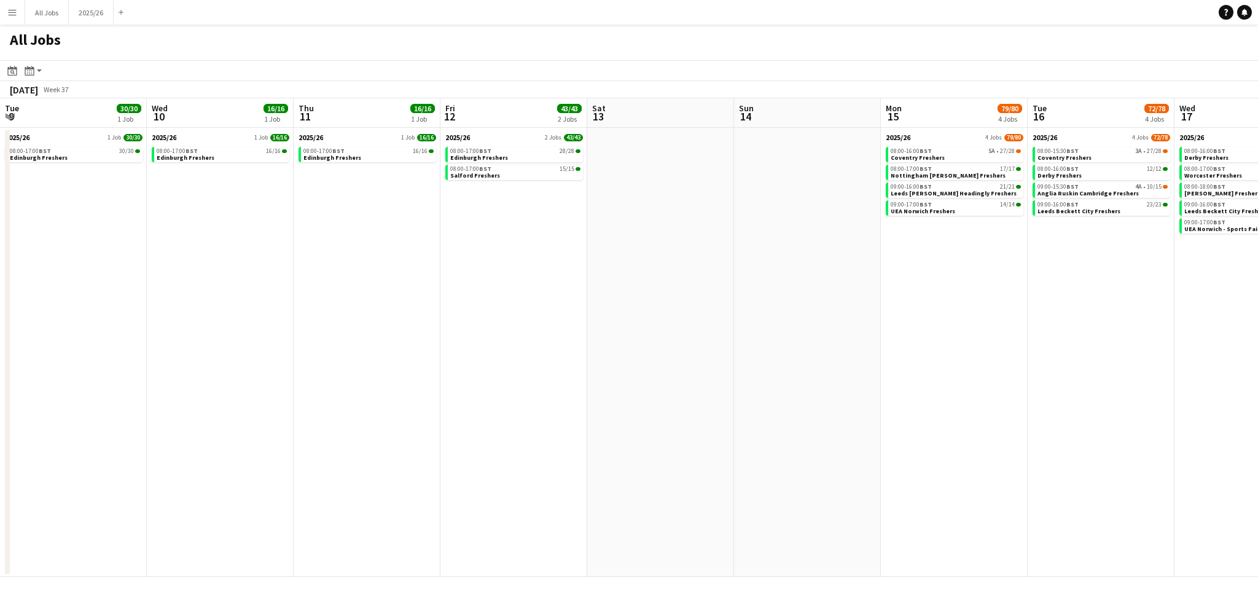 This screenshot has width=1258, height=609. I want to click on span: Wed, so click(160, 108).